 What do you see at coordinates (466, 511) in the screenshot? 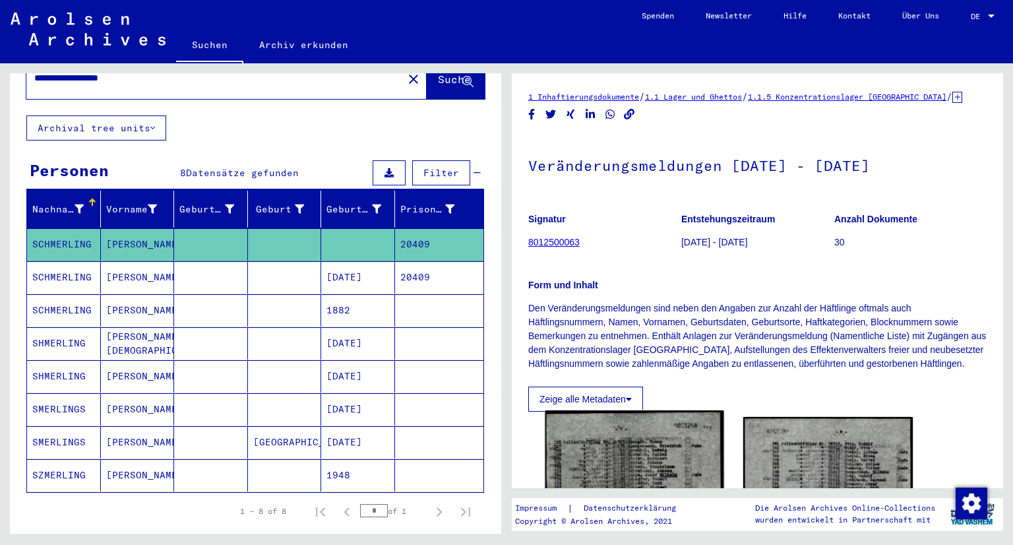
I see `button: Last page` at bounding box center [466, 511].